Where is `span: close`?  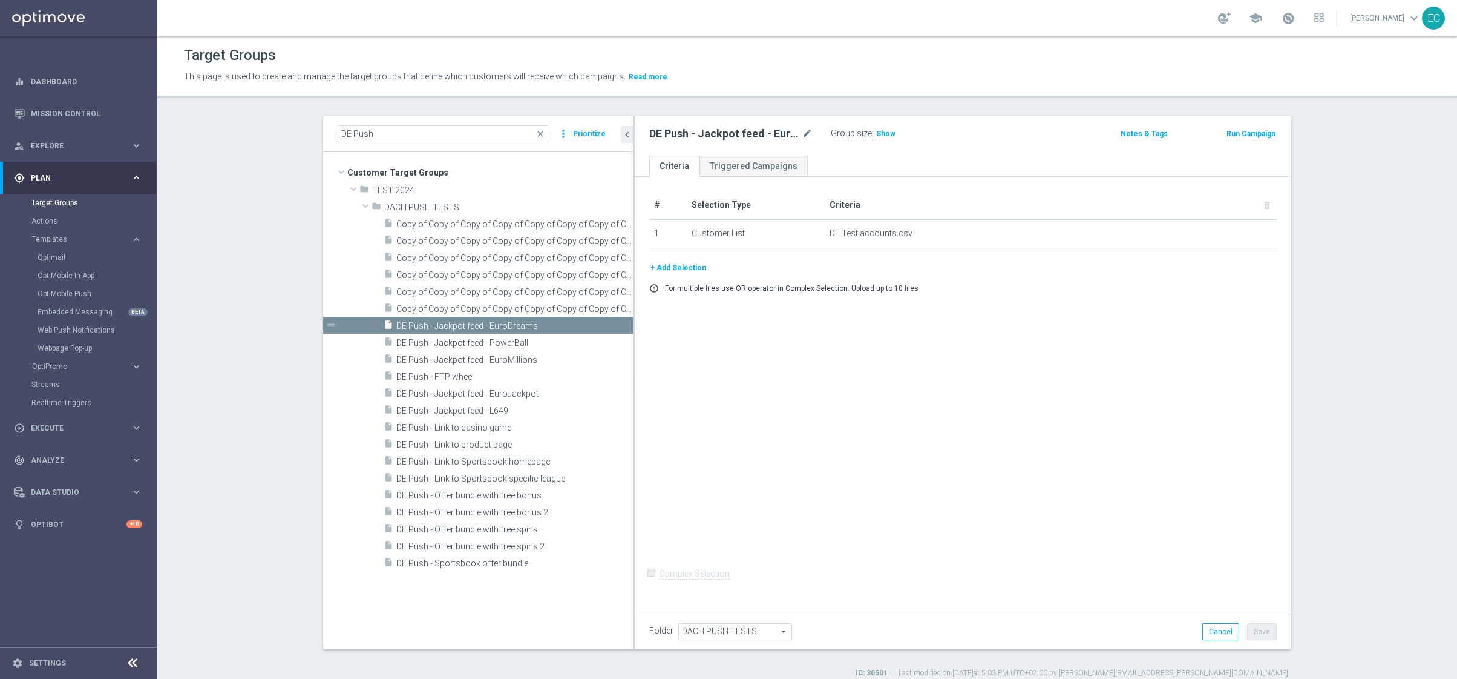
span: close is located at coordinates (541, 134).